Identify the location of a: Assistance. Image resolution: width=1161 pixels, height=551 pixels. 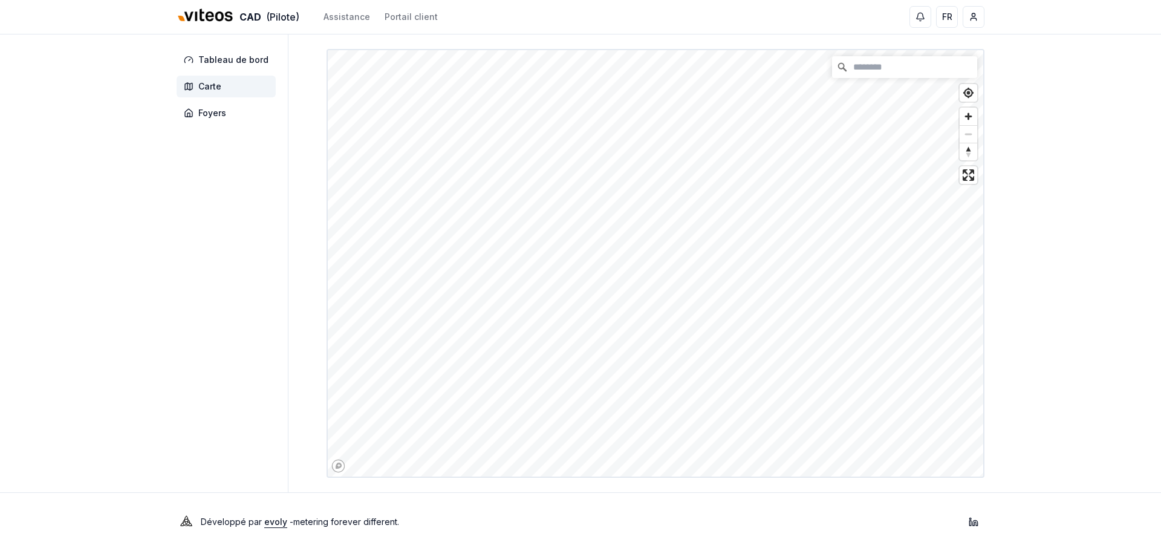
(346, 17).